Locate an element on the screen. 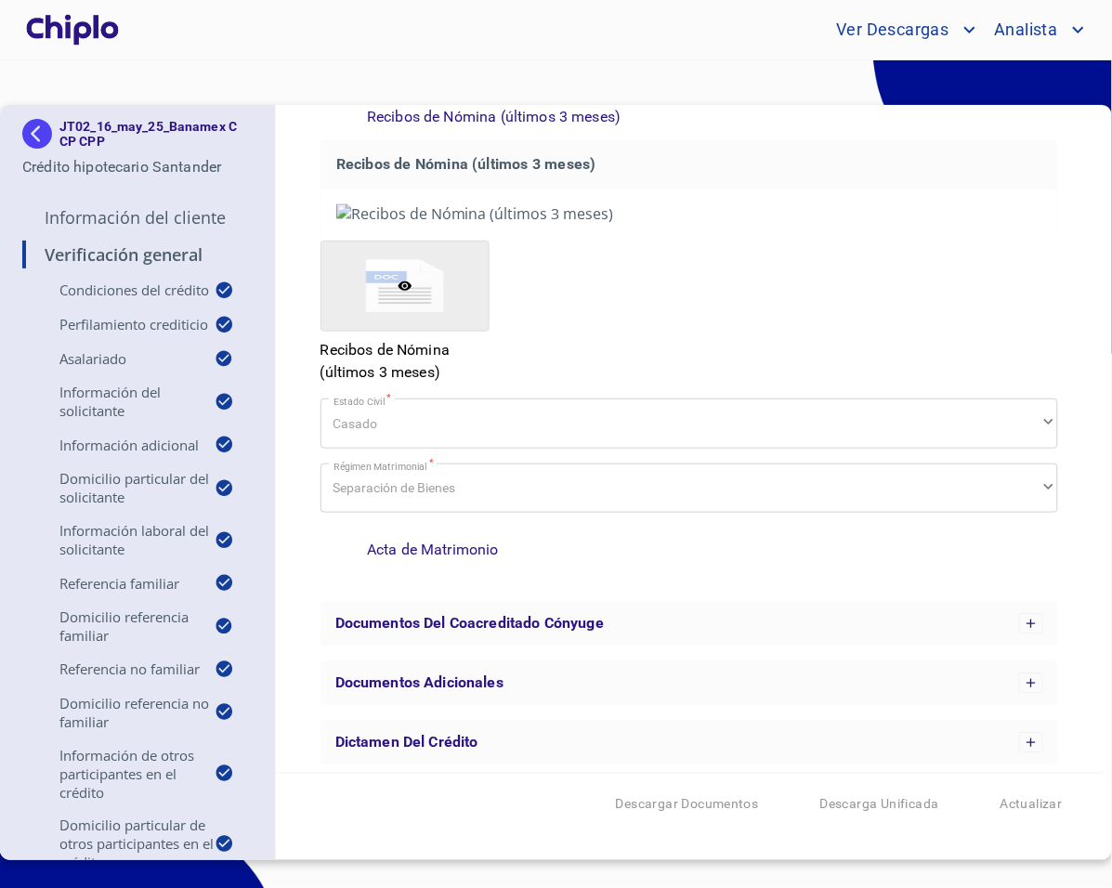 This screenshot has width=1112, height=888. p: Información adicional is located at coordinates (118, 445).